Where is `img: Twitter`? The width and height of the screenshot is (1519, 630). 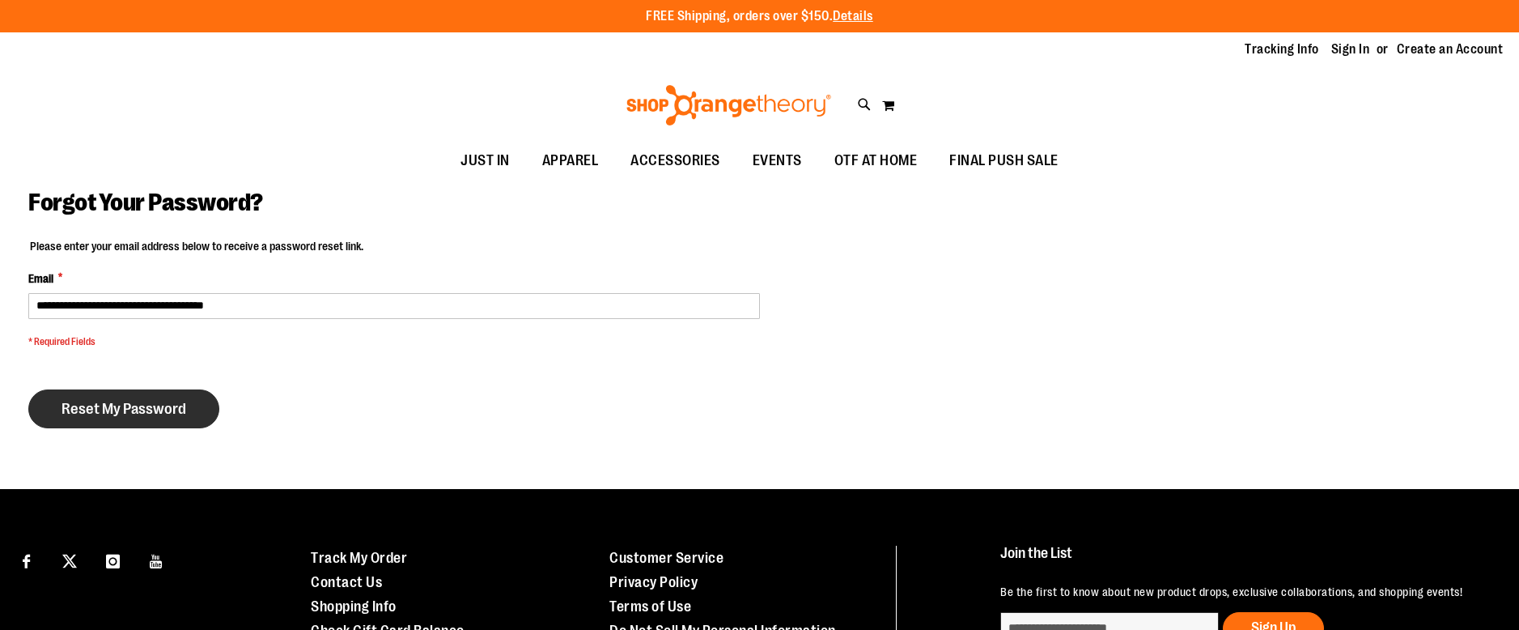
img: Twitter is located at coordinates (70, 561).